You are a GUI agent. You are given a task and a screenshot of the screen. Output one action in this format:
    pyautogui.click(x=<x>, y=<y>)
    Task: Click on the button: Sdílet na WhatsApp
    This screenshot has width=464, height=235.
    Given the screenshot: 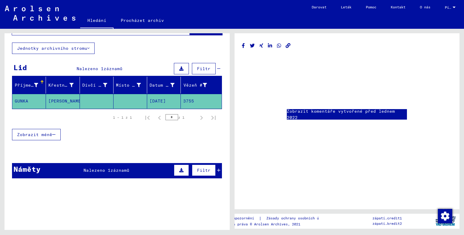 What is the action you would take?
    pyautogui.click(x=279, y=46)
    